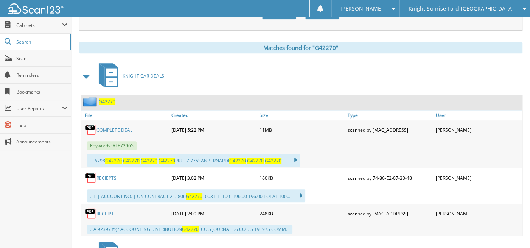 The image size is (530, 248). I want to click on div: 248KB, so click(302, 213).